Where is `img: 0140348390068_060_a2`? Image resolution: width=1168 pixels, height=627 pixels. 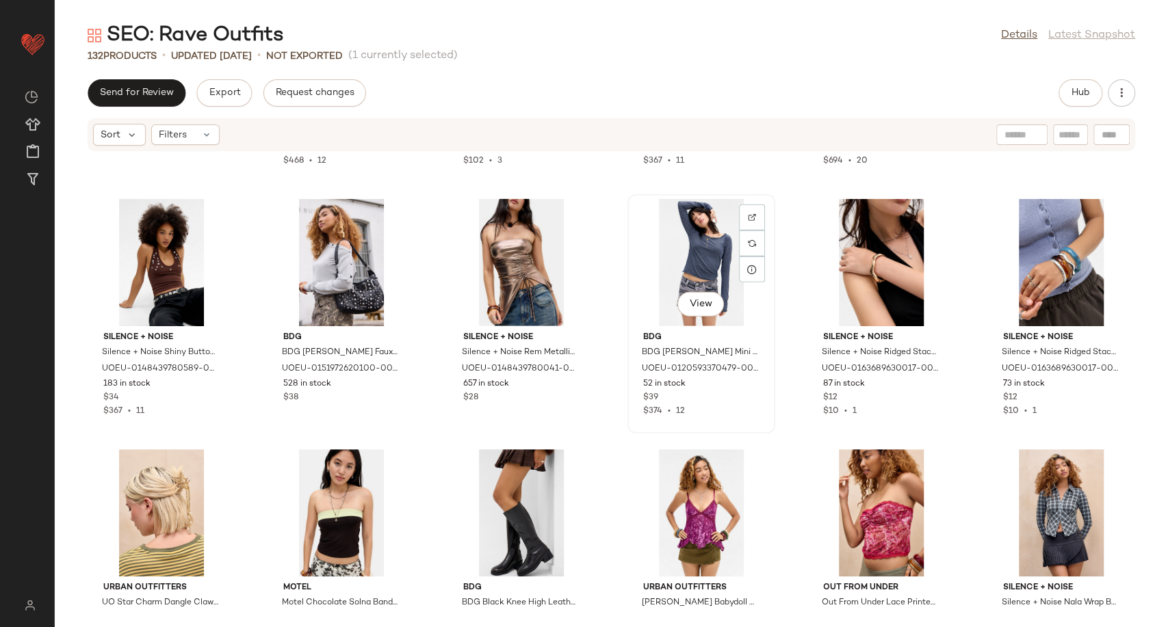
img: 0140348390068_060_a2 is located at coordinates (881, 513).